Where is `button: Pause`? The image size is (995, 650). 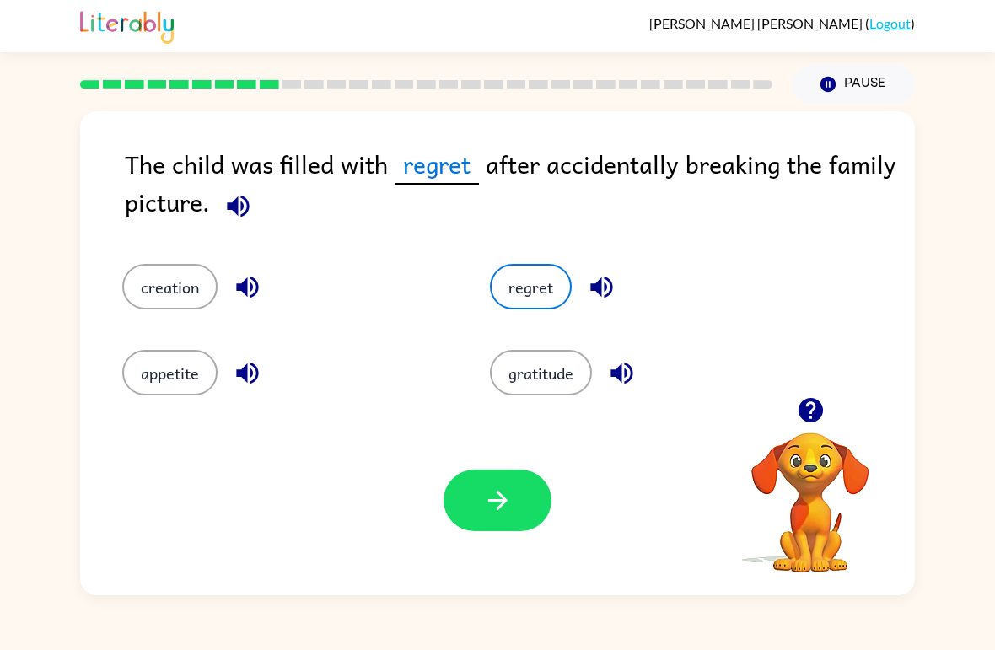 button: Pause is located at coordinates (853, 84).